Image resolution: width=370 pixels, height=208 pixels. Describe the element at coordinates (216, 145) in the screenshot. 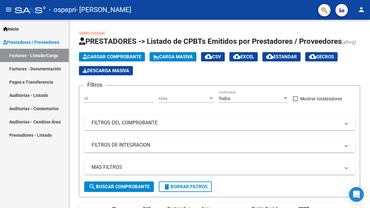

I see `mat-panel-title: FILTROS DE INTEGRACION` at that location.